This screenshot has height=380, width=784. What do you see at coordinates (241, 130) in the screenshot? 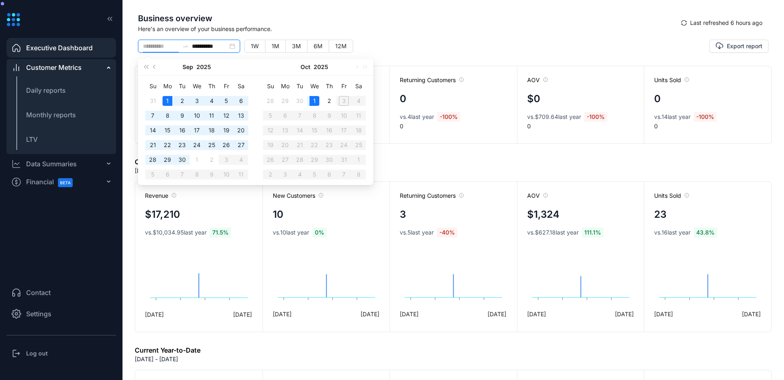
I see `div: 20` at bounding box center [241, 130].